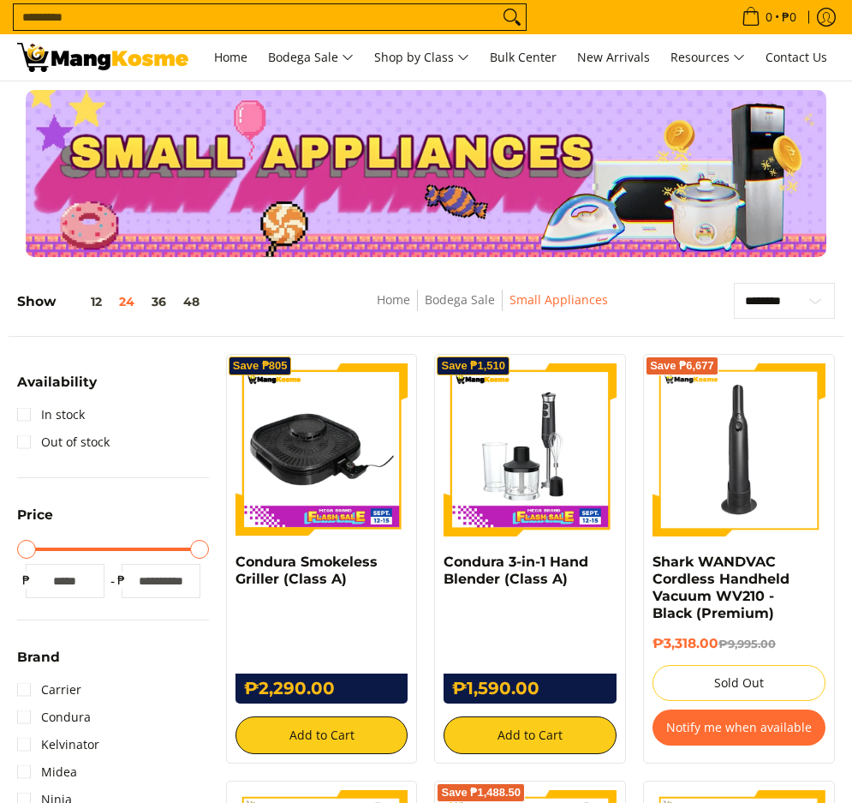 This screenshot has height=803, width=852. What do you see at coordinates (51, 415) in the screenshot?
I see `a: In stock` at bounding box center [51, 415].